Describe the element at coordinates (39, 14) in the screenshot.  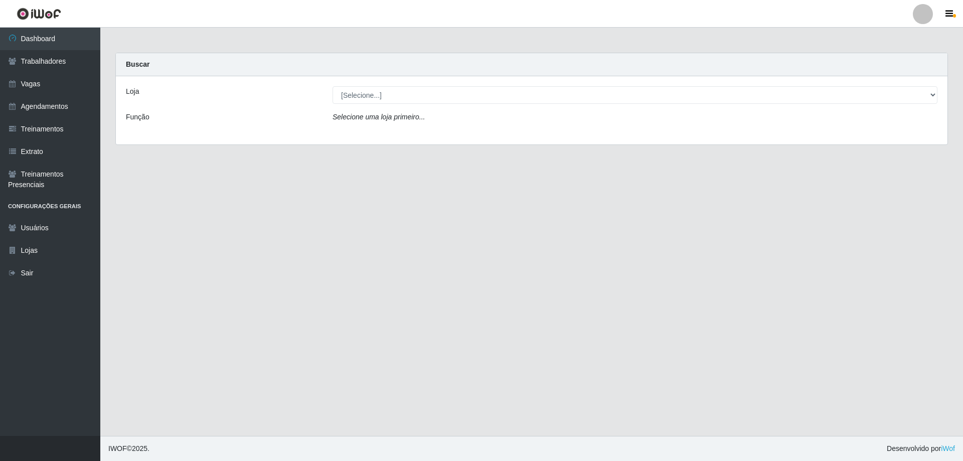
I see `img: CoreUI Logo` at that location.